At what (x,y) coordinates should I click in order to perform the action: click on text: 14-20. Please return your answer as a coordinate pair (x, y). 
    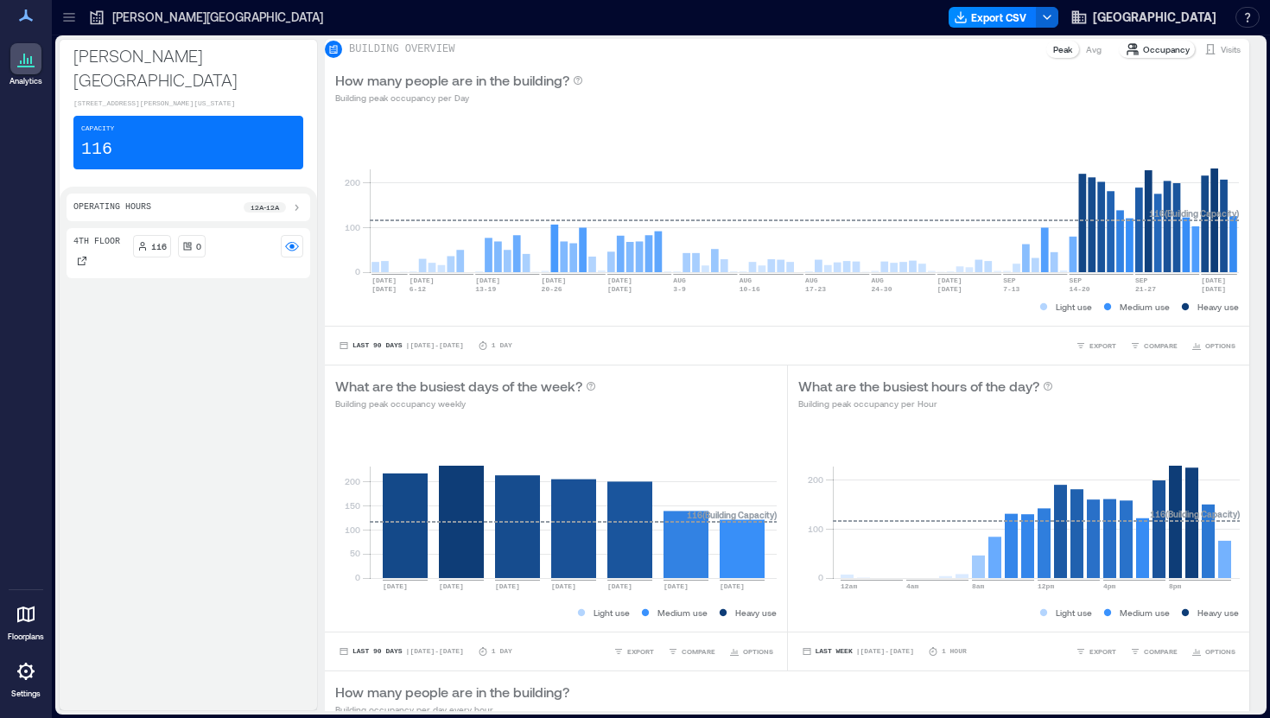
    Looking at the image, I should click on (1080, 289).